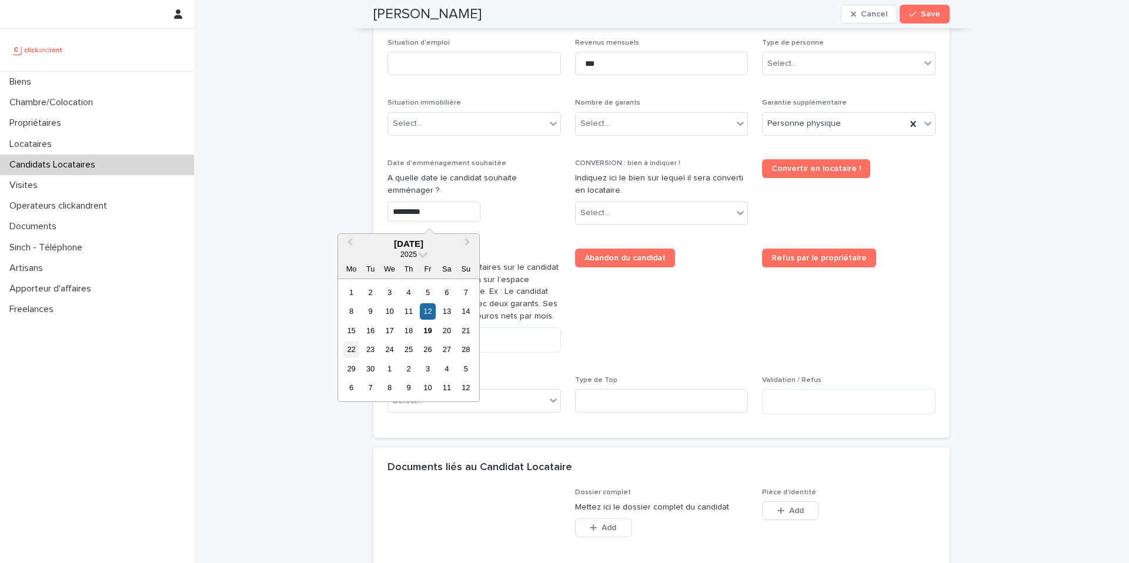  I want to click on p: Artisans, so click(28, 268).